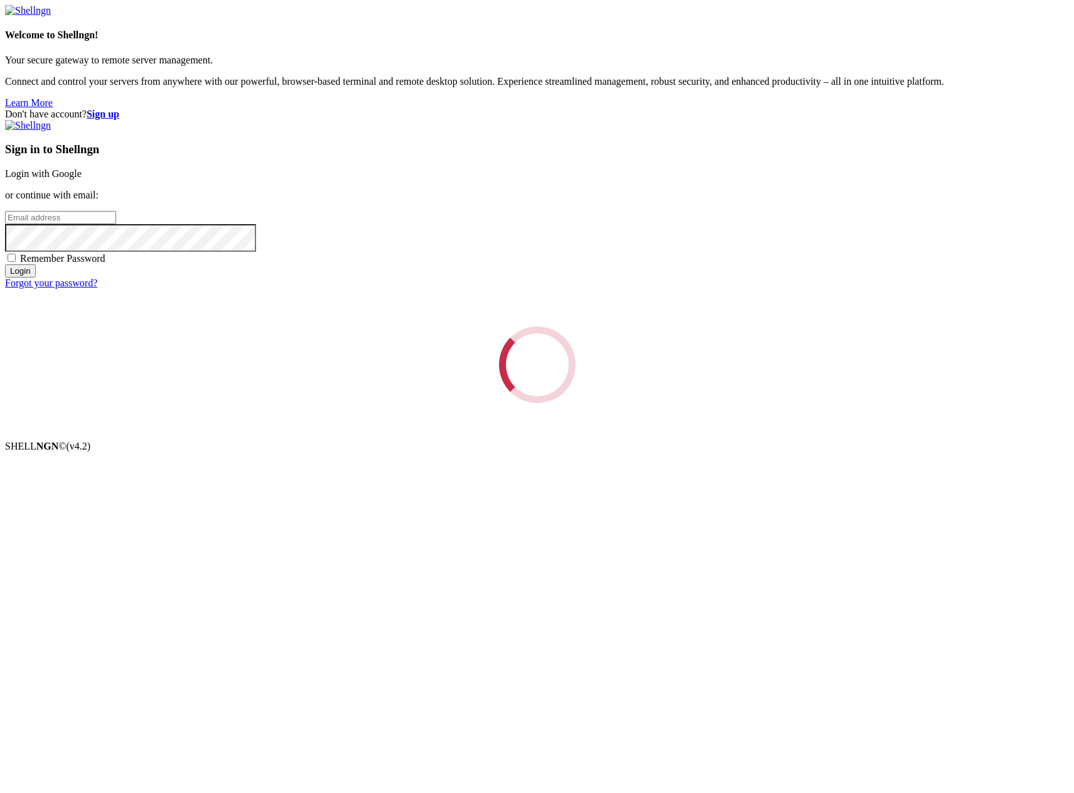 This screenshot has height=793, width=1074. I want to click on input: Remember Password, so click(11, 257).